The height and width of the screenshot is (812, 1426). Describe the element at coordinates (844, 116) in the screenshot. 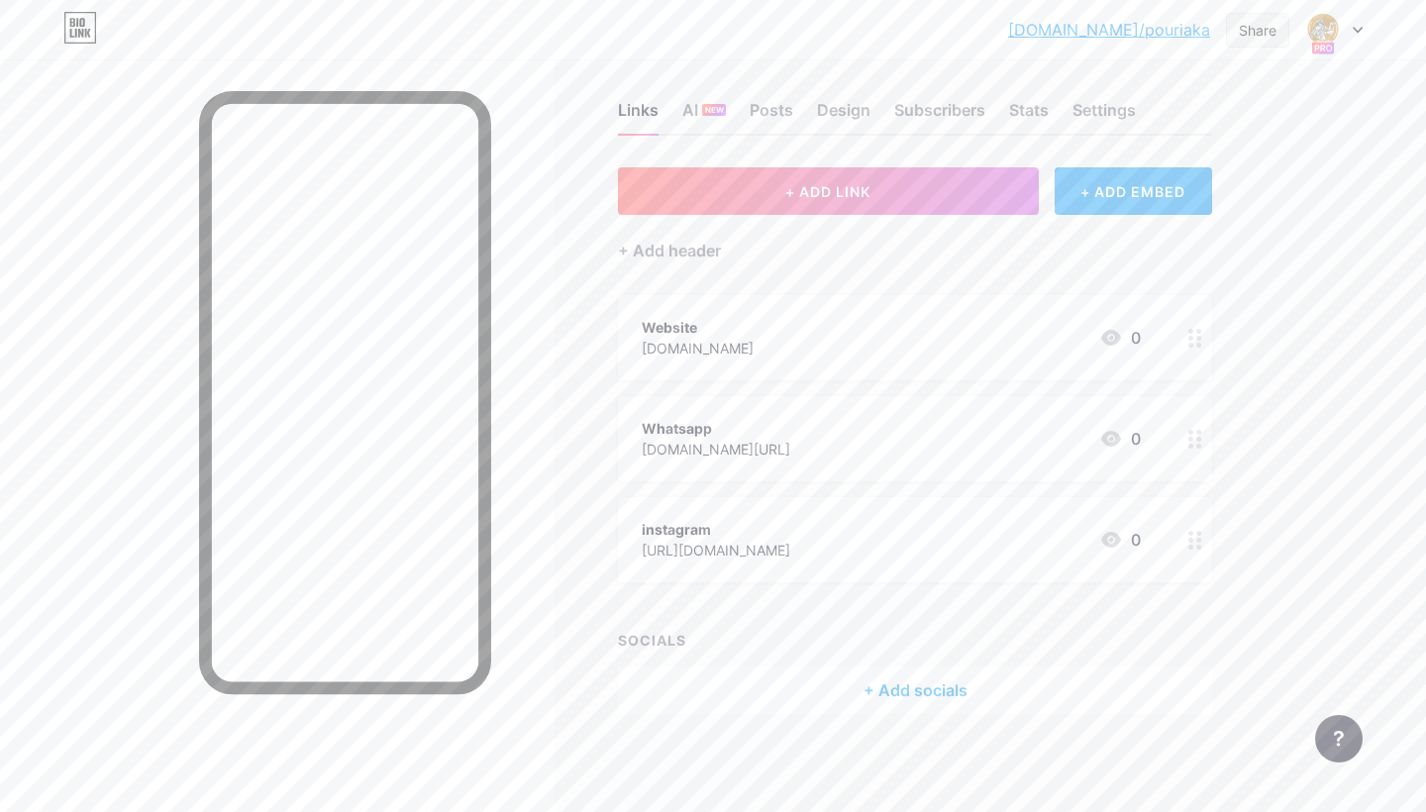

I see `div: Design` at that location.